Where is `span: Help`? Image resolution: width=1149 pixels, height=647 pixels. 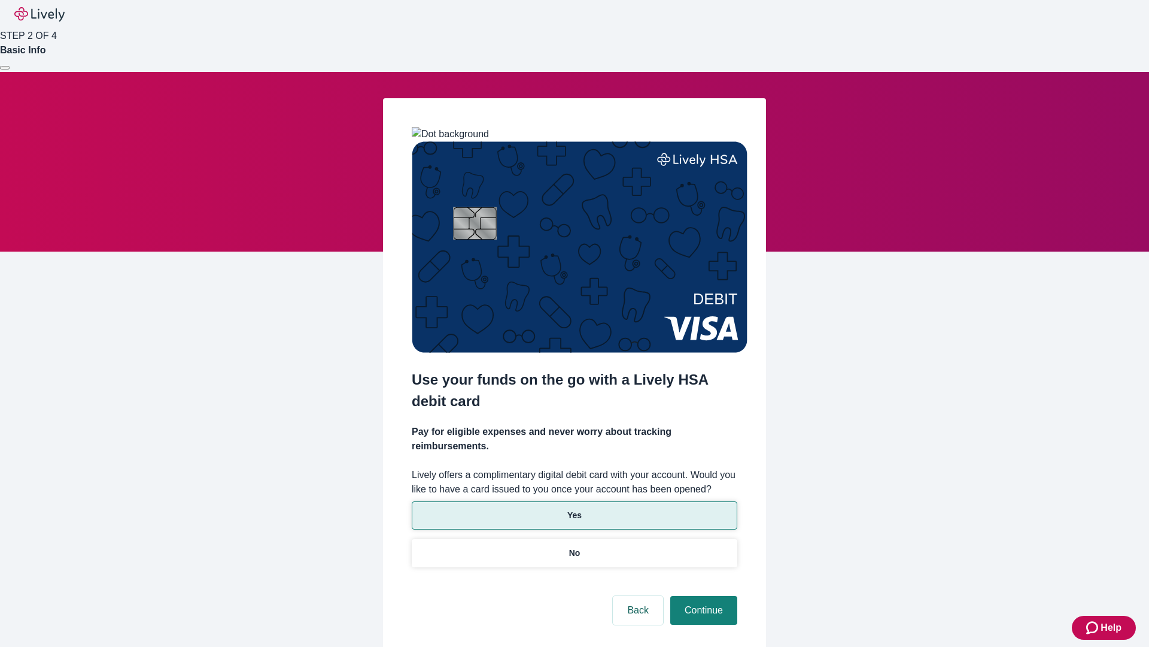
span: Help is located at coordinates (1111, 627).